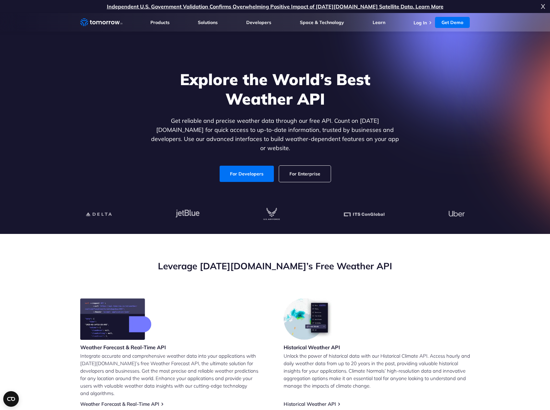 The height and width of the screenshot is (410, 550). I want to click on a: For Developers, so click(247, 174).